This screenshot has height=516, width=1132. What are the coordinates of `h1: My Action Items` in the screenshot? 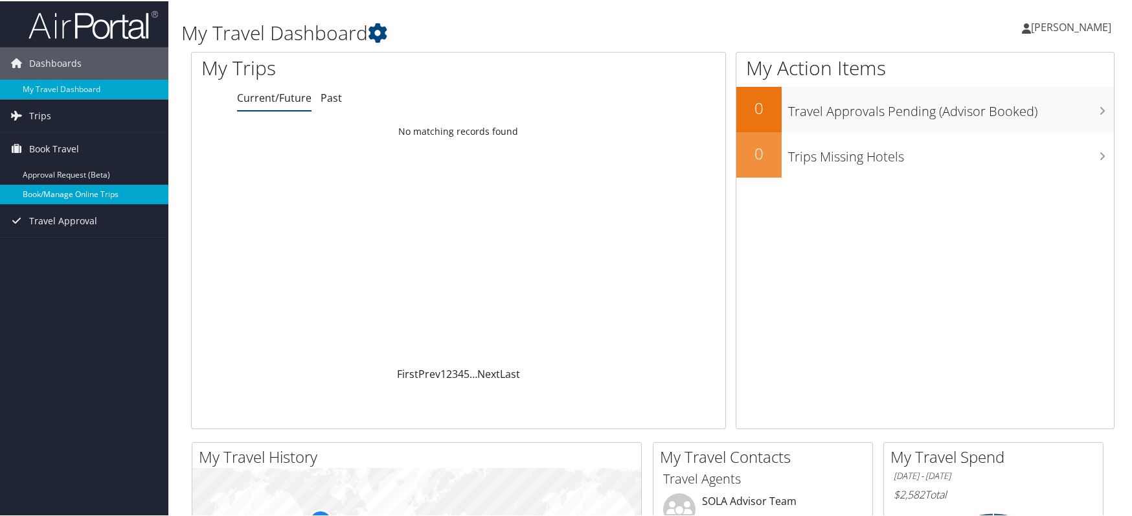 It's located at (925, 67).